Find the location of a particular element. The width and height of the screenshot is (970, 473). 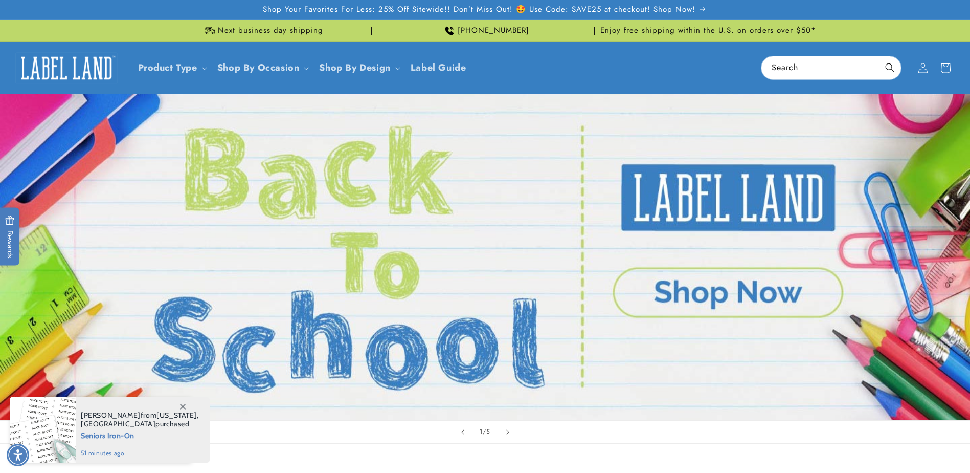

button: Search is located at coordinates (890, 68).